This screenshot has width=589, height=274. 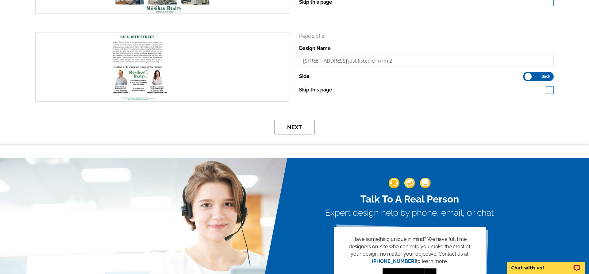 I want to click on img: support-img-1.png, so click(x=394, y=183).